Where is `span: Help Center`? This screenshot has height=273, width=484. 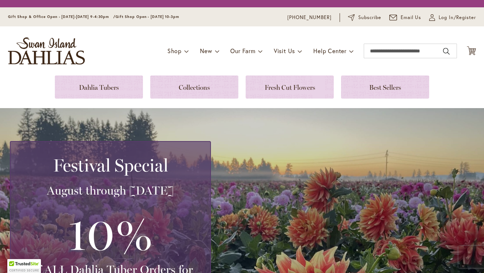 span: Help Center is located at coordinates (330, 50).